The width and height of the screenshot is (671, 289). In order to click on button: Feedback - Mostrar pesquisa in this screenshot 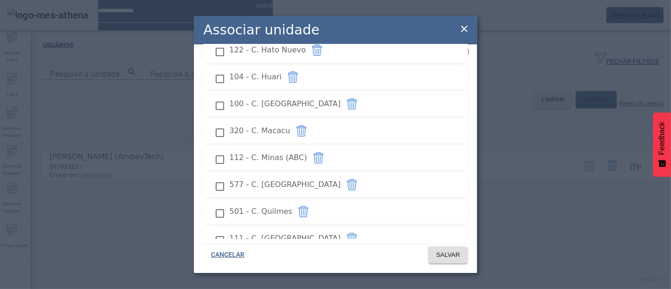, I will do `click(662, 144)`.